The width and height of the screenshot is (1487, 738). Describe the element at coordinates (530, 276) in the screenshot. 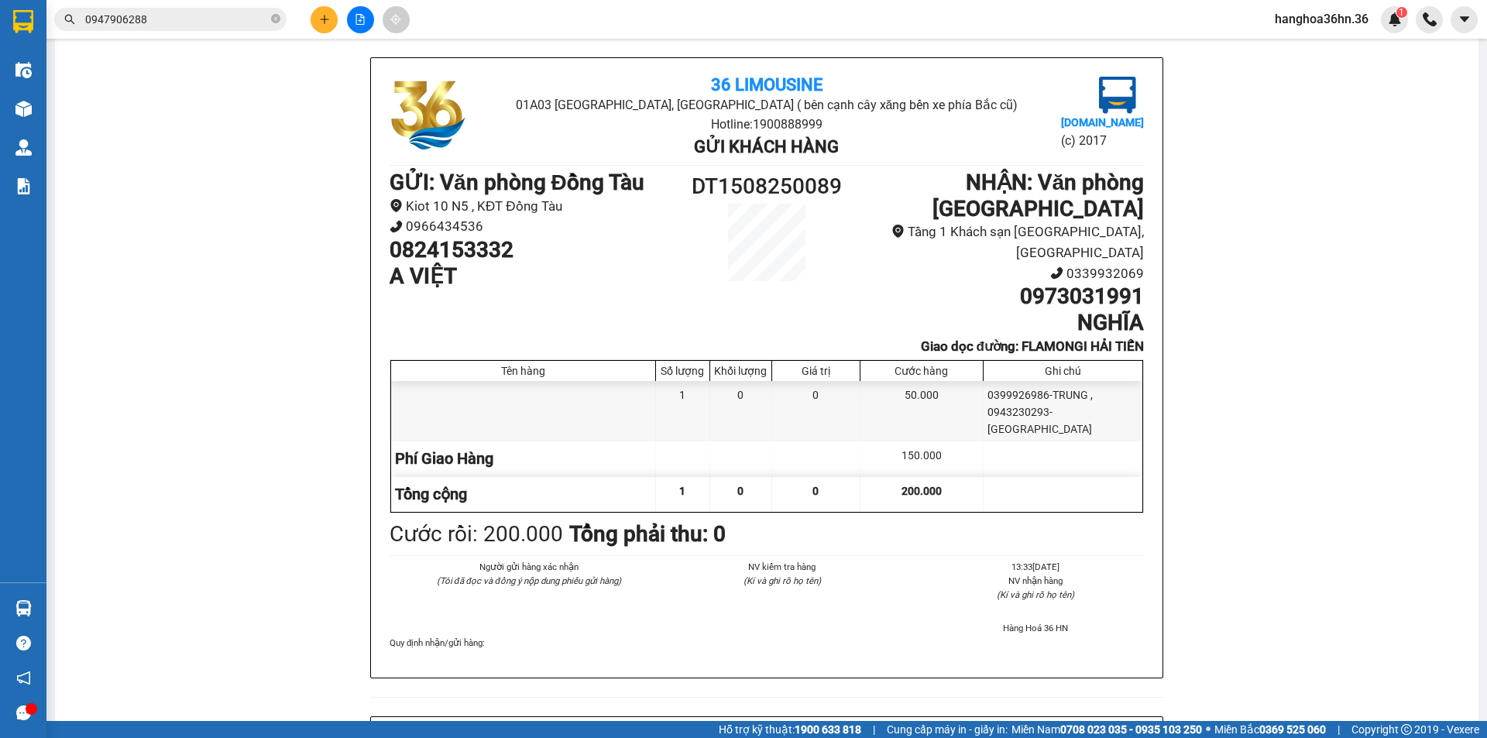

I see `h1: A VIỆT` at that location.